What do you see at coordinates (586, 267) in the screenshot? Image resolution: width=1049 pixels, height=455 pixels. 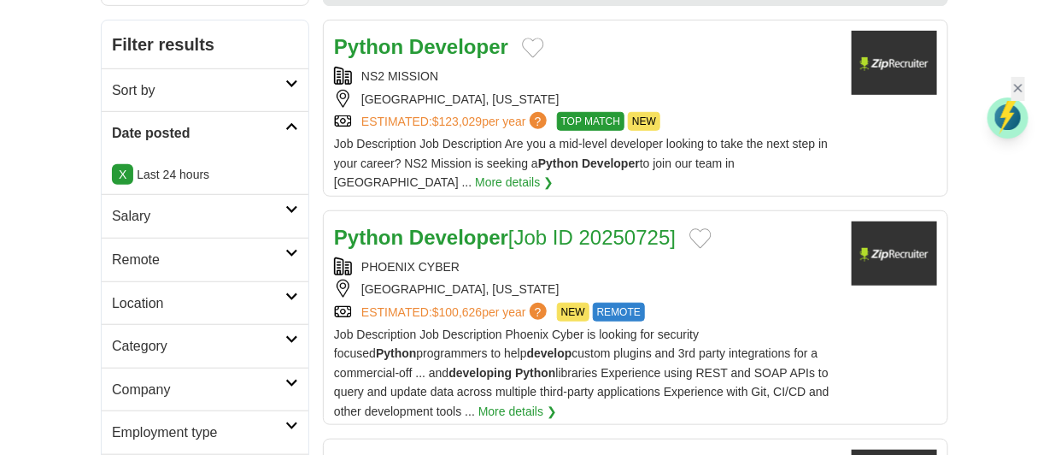 I see `div: PHOENIX CYBER` at bounding box center [586, 267].